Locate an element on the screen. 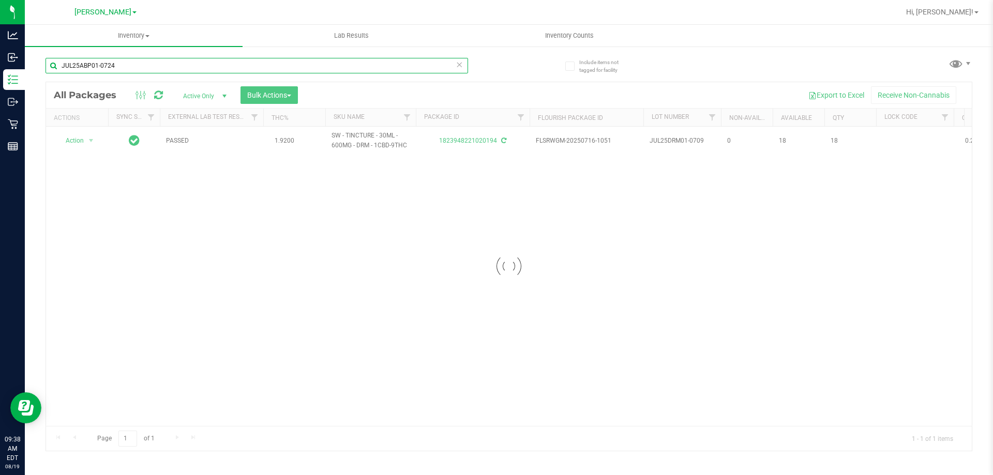 Image resolution: width=993 pixels, height=475 pixels. inline-svg: Outbound is located at coordinates (13, 102).